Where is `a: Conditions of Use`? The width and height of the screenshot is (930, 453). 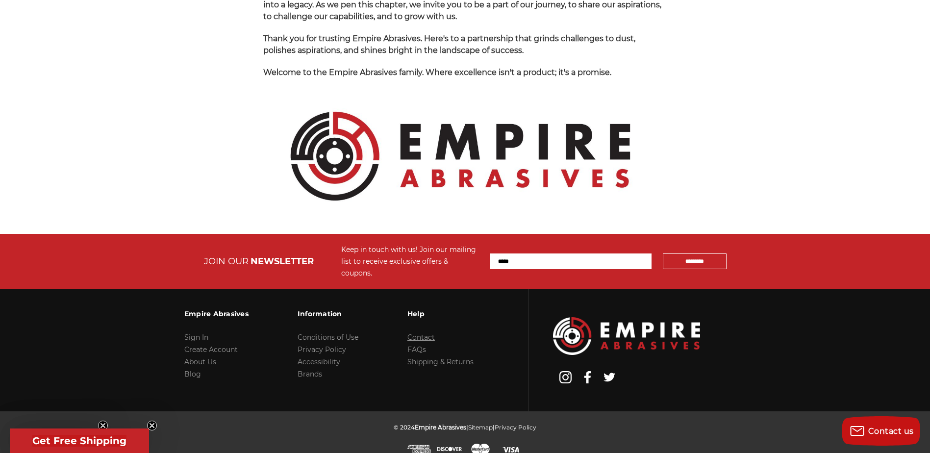 a: Conditions of Use is located at coordinates (328, 337).